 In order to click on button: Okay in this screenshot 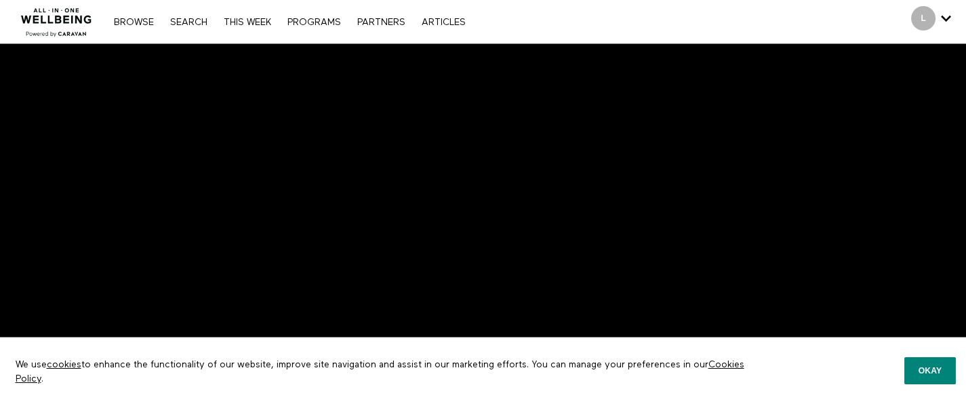, I will do `click(930, 371)`.